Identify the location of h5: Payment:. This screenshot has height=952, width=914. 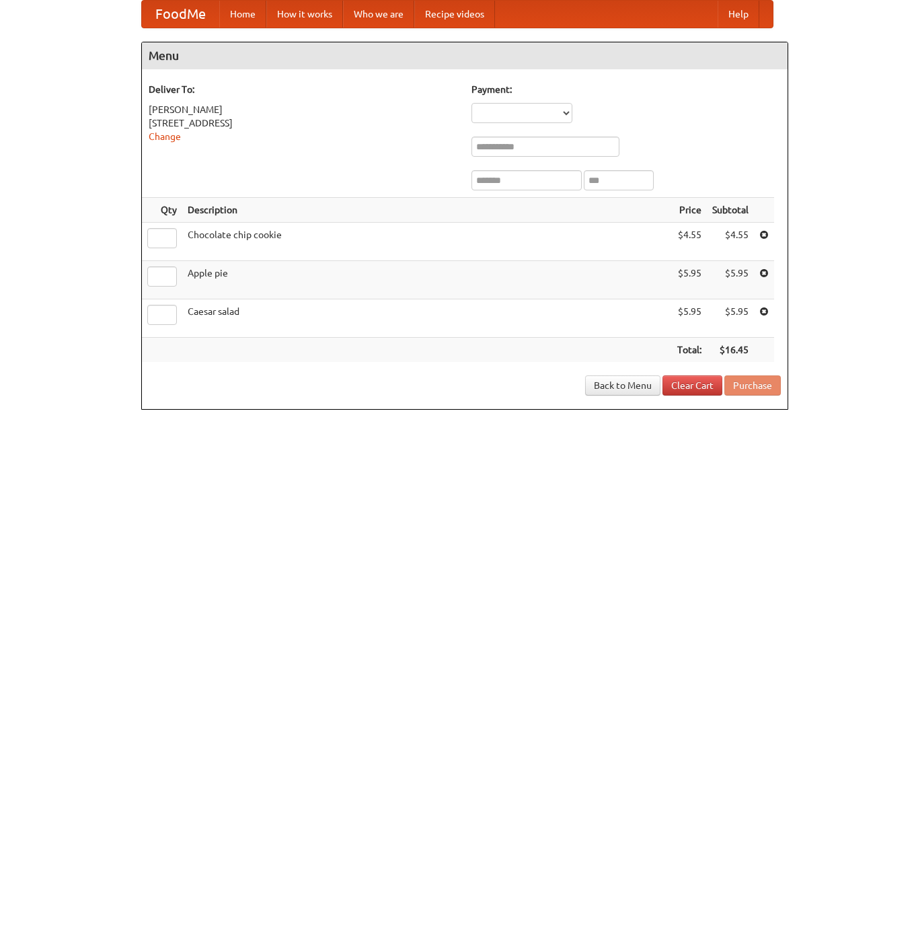
(626, 89).